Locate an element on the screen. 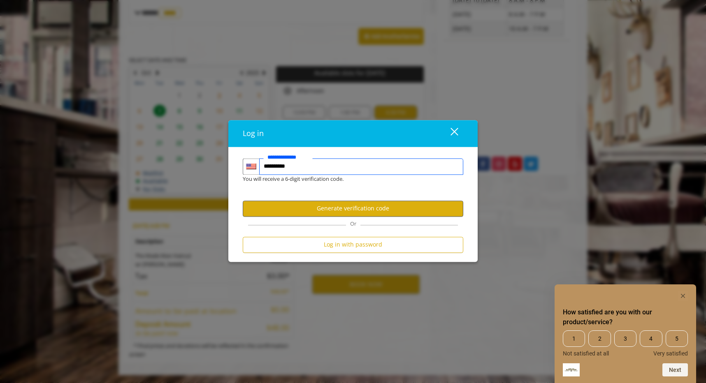  span: 5 is located at coordinates (676, 339).